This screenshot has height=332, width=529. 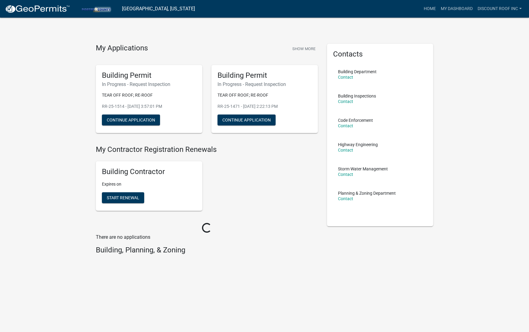 I want to click on a: Home, so click(x=429, y=9).